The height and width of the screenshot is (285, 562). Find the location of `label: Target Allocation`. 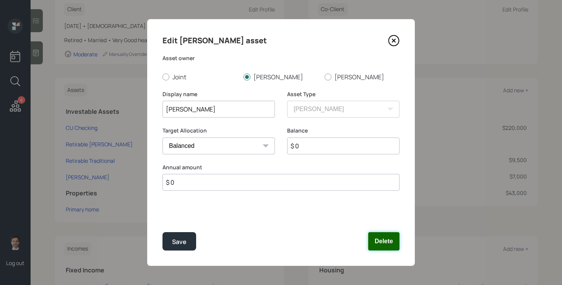

label: Target Allocation is located at coordinates (219, 130).